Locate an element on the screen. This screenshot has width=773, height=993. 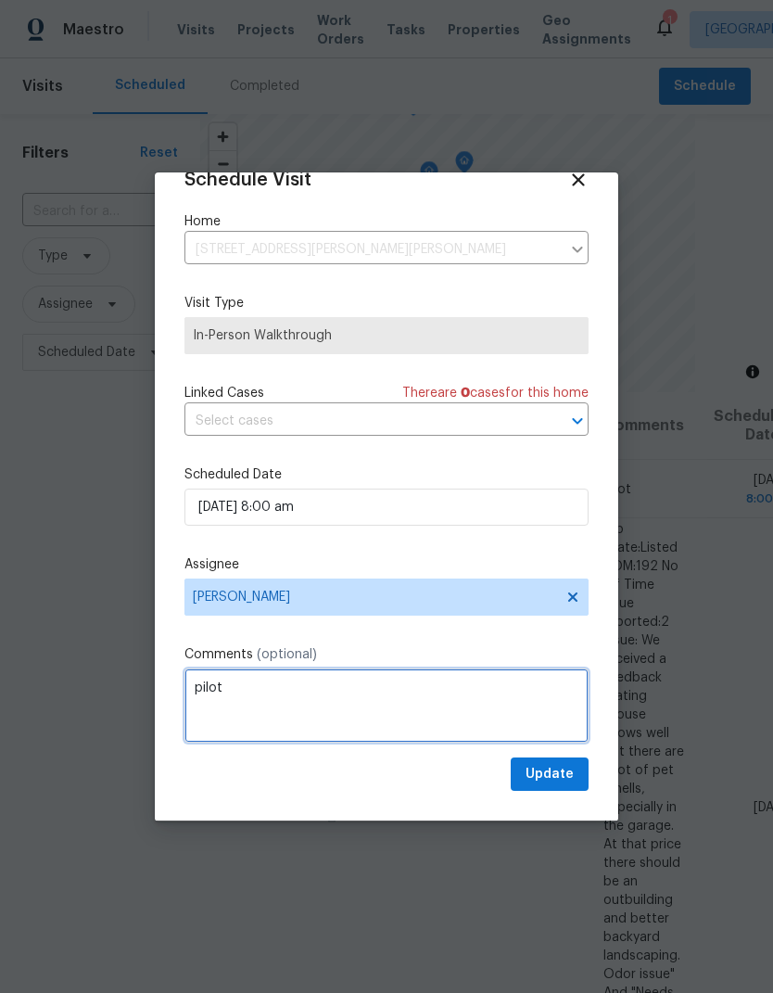
span: Schedule Visit is located at coordinates (247, 180).